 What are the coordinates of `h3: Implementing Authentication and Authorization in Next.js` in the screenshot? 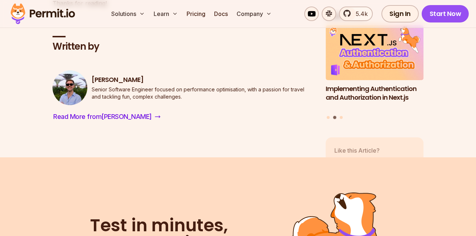 It's located at (374, 93).